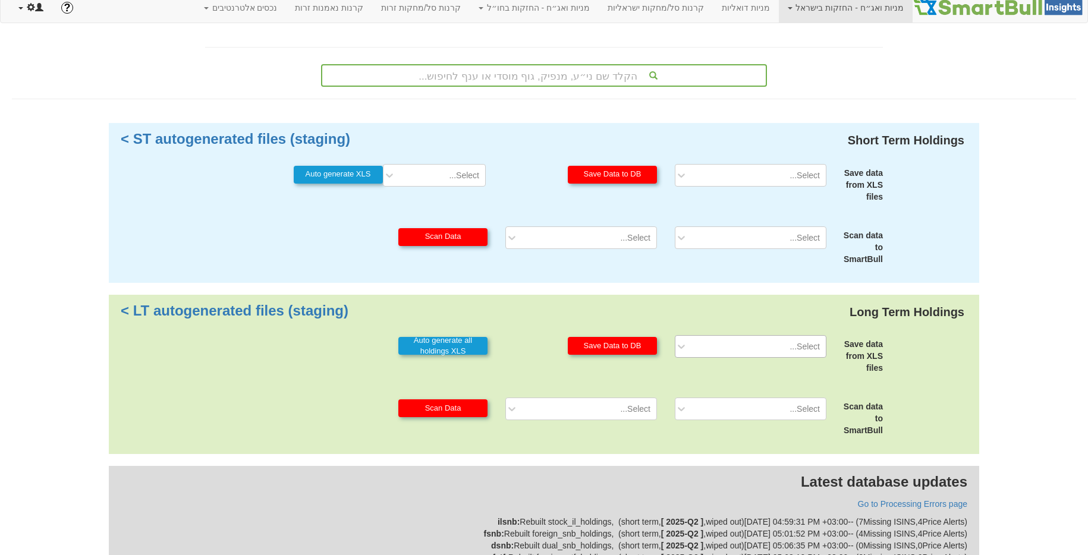  Describe the element at coordinates (234, 310) in the screenshot. I see `a: LT autogenerated files (staging) >` at that location.